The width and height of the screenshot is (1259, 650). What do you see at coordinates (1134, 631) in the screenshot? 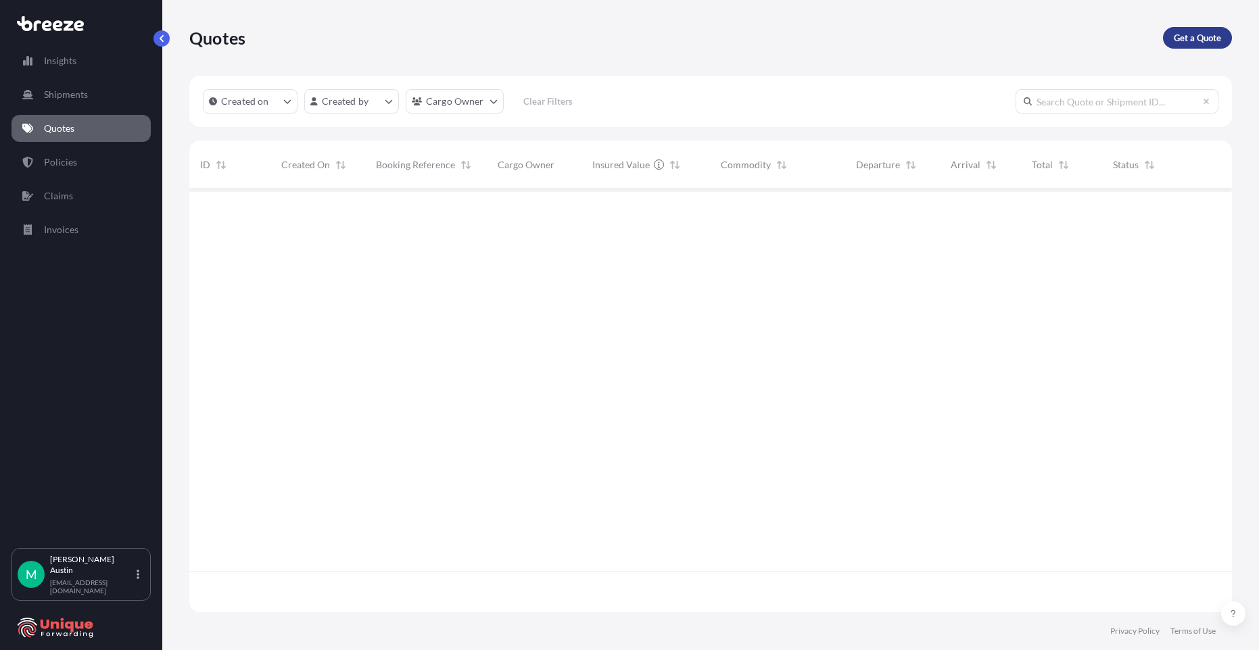
I see `p: Privacy Policy` at bounding box center [1134, 631].